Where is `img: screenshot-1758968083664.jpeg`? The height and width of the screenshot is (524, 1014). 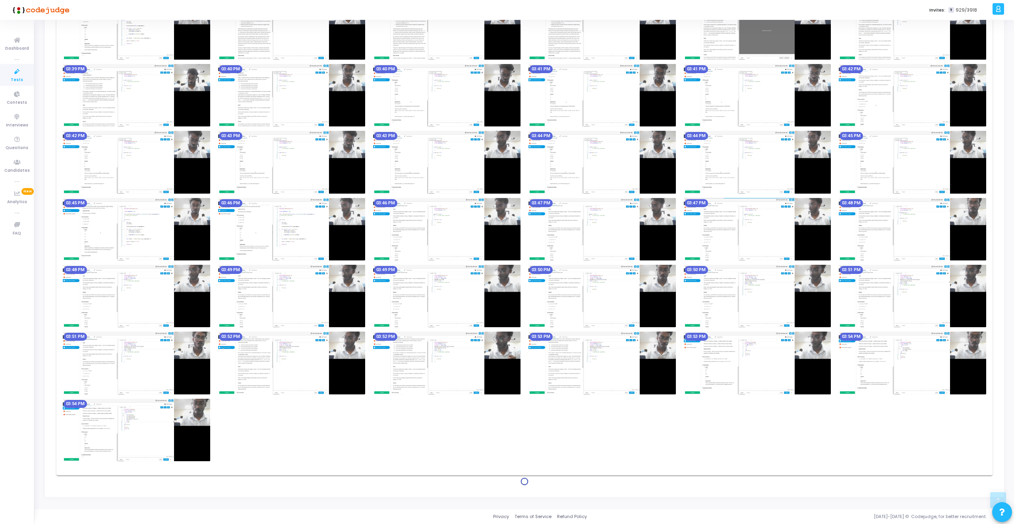
img: screenshot-1758968083664.jpeg is located at coordinates (757, 162).